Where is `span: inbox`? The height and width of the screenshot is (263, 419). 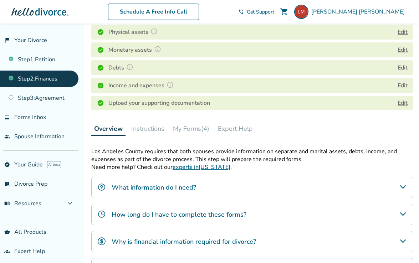 span: inbox is located at coordinates (7, 117).